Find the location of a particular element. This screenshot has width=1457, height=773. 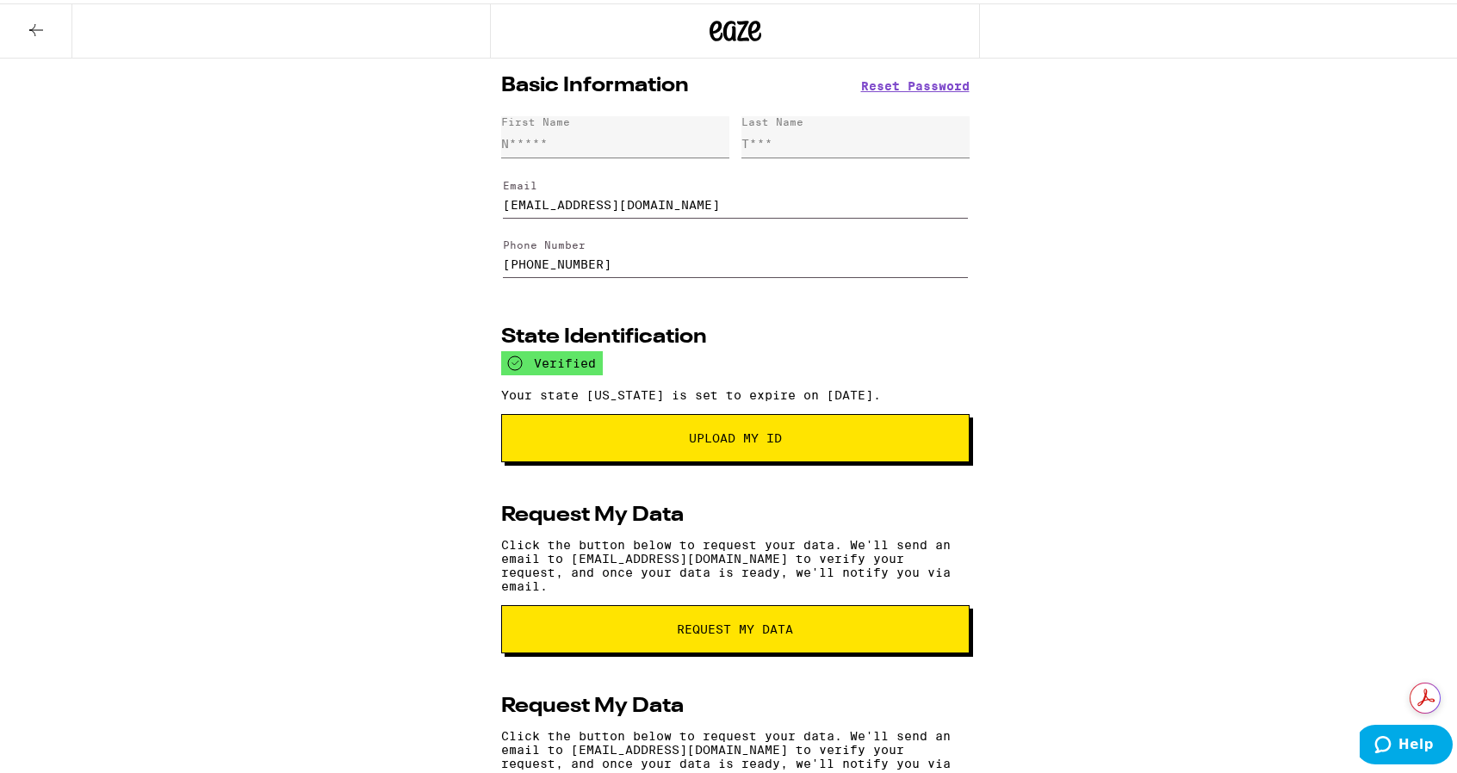

span: Help is located at coordinates (56, 20).